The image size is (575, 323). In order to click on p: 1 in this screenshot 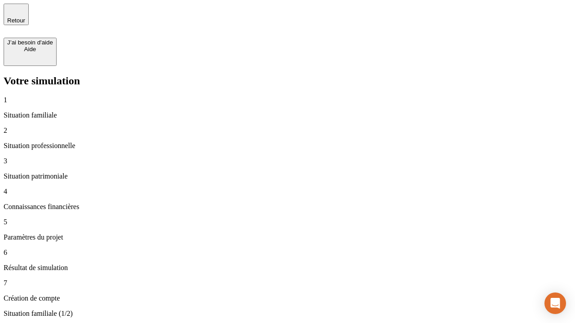, I will do `click(287, 100)`.